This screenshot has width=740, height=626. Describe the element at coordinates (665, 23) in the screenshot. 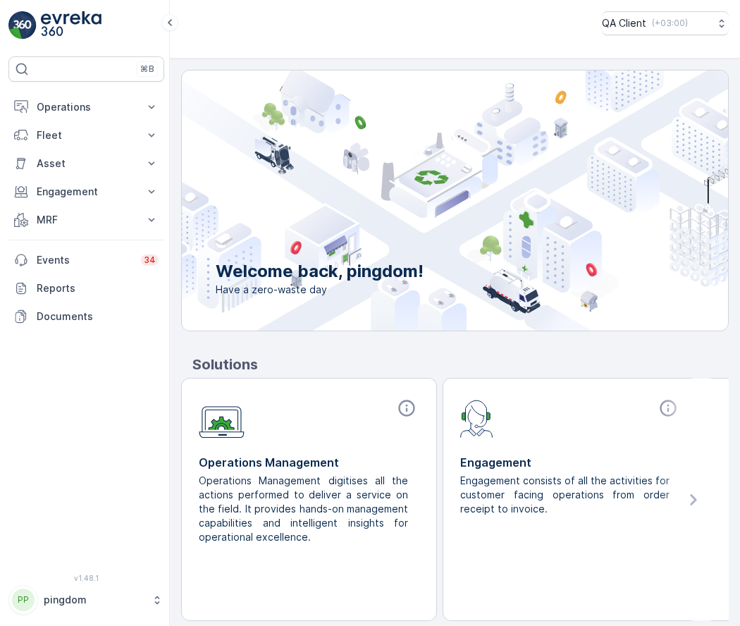

I see `button: QA Client(+03:00)` at that location.